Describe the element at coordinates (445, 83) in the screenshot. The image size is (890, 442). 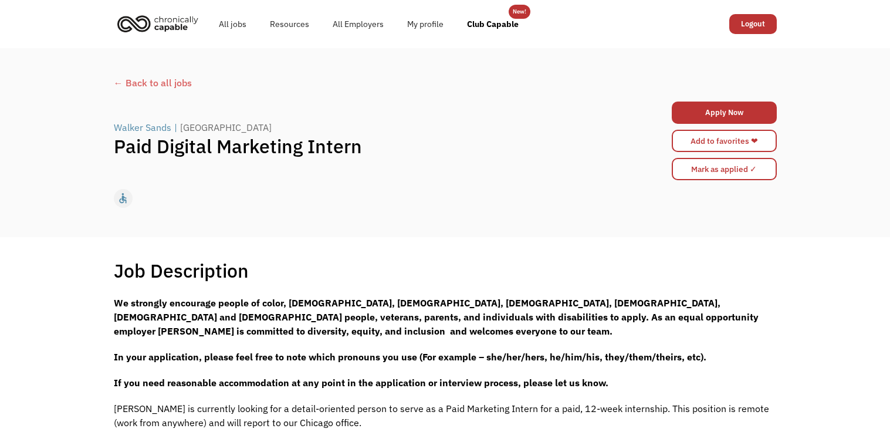
I see `a: ← Back to all jobs` at that location.